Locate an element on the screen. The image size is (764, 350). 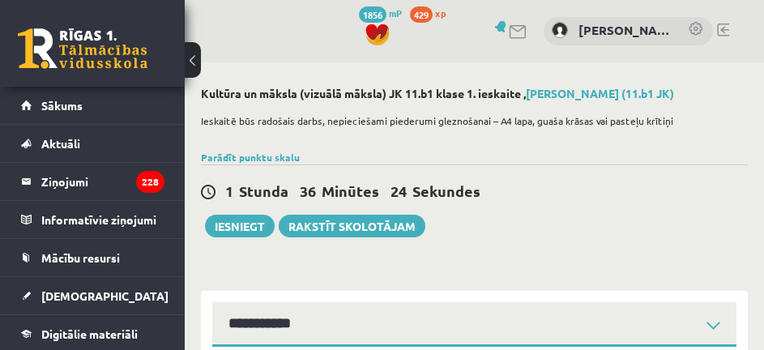
span: Sekundes is located at coordinates (446, 190).